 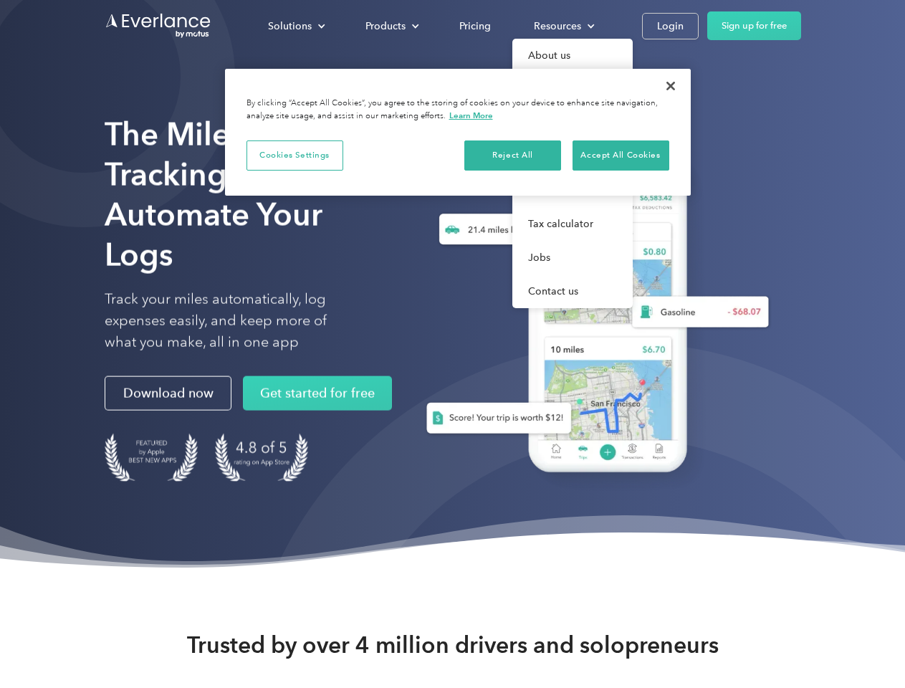 I want to click on button: Close, so click(x=671, y=86).